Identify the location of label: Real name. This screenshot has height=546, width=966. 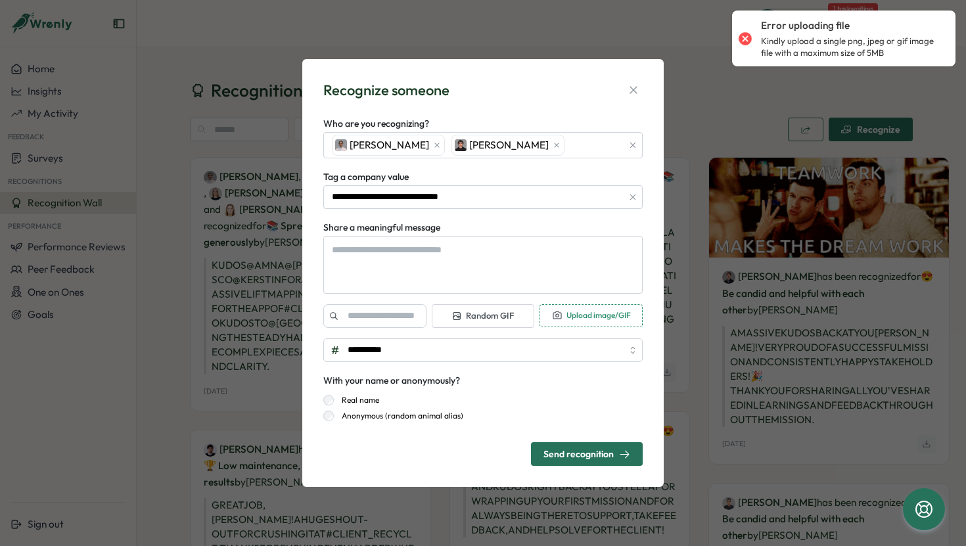
(356, 400).